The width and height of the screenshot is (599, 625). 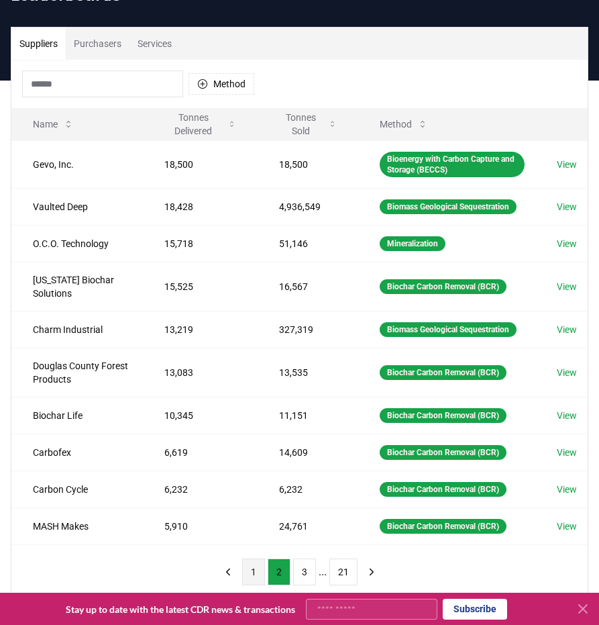 I want to click on td: Carbon Cycle, so click(x=77, y=488).